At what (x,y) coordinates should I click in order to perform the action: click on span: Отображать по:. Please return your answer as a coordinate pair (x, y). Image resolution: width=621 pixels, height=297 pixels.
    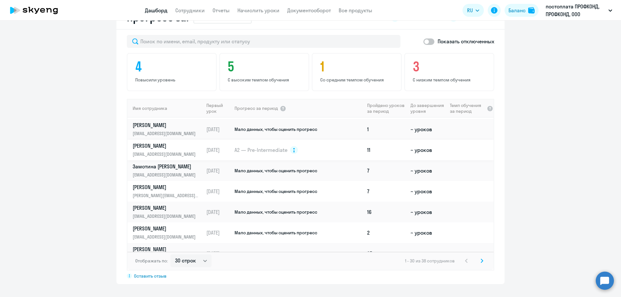
    Looking at the image, I should click on (151, 261).